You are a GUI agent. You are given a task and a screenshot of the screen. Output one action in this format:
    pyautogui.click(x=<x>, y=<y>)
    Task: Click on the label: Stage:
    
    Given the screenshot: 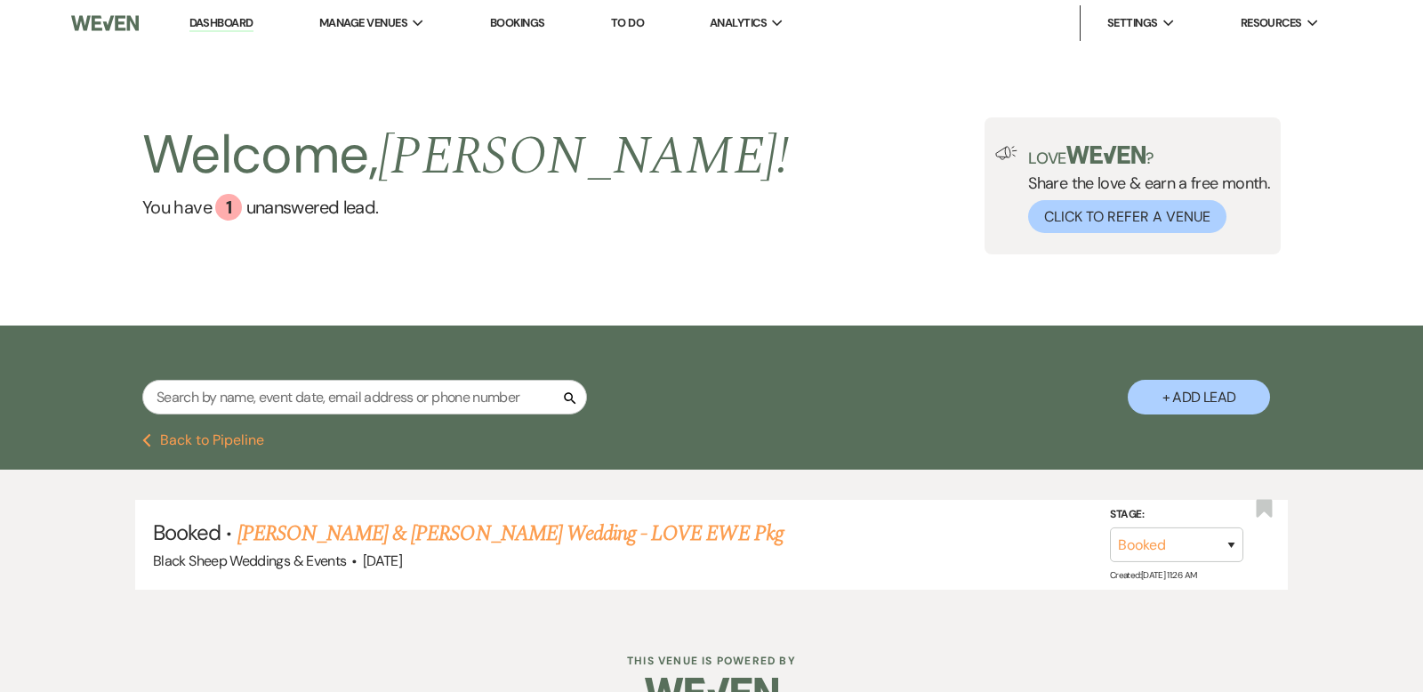 What is the action you would take?
    pyautogui.click(x=1177, y=515)
    